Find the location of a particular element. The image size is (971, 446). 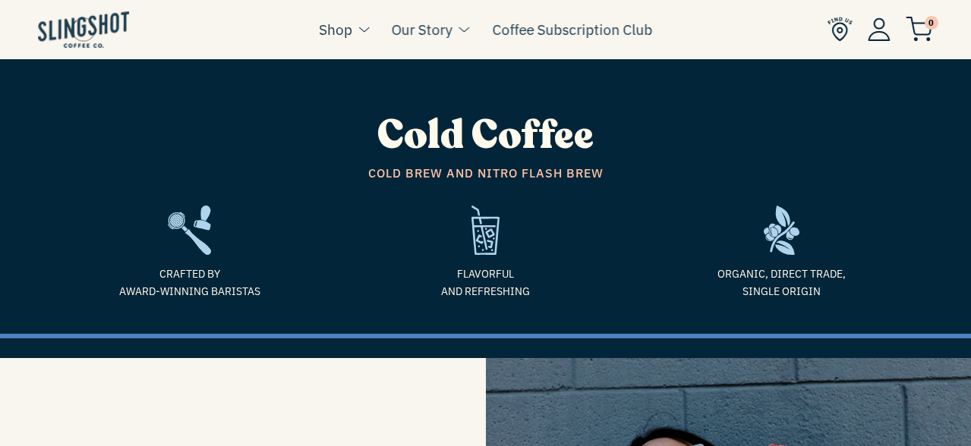

span: Cold Coffee is located at coordinates (485, 135).